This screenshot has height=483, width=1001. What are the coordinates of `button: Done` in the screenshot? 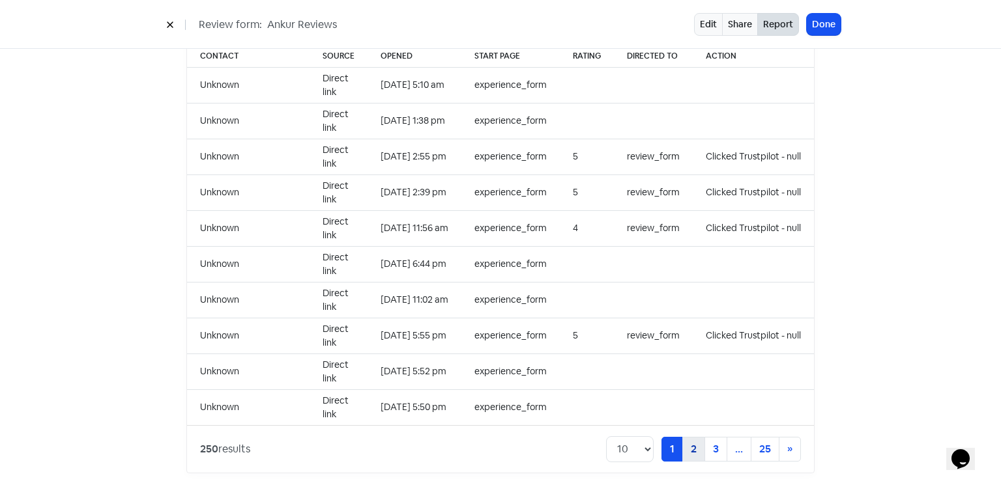 It's located at (823, 24).